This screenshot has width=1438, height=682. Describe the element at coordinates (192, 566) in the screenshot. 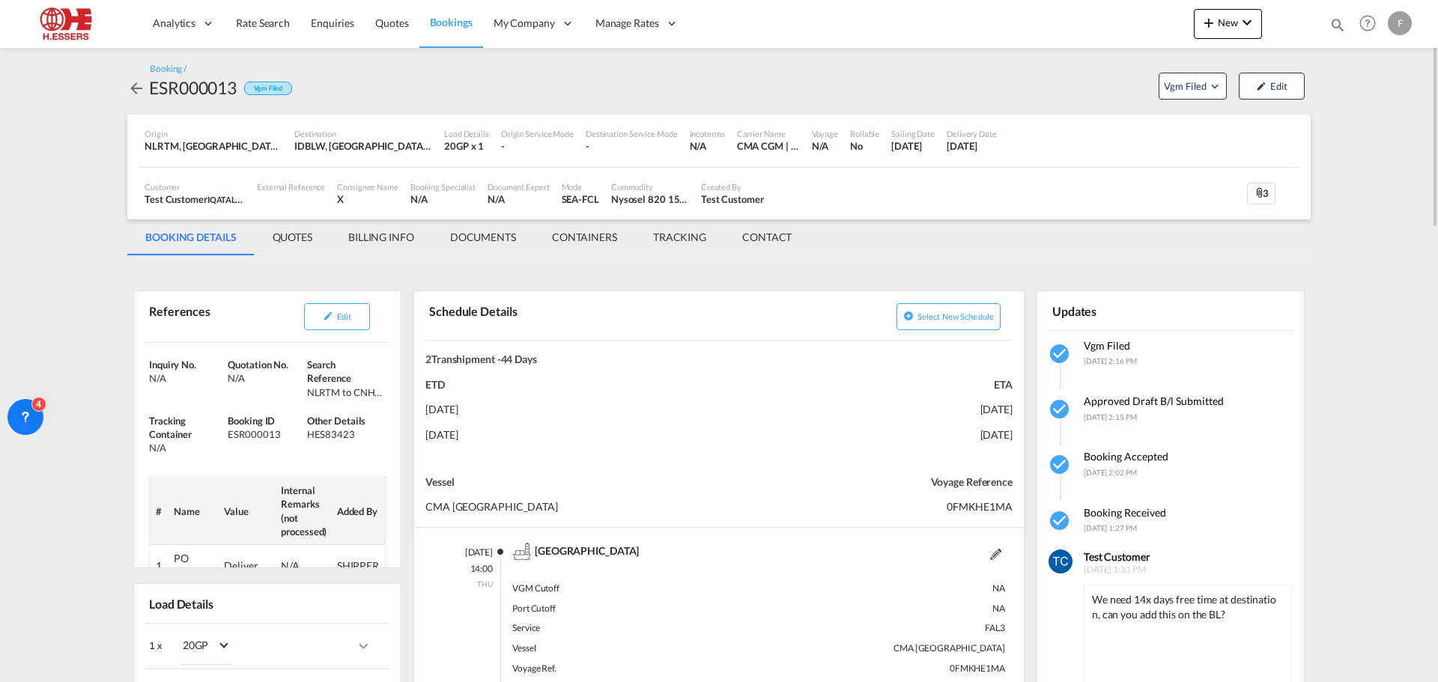

I see `td: PO Number` at that location.